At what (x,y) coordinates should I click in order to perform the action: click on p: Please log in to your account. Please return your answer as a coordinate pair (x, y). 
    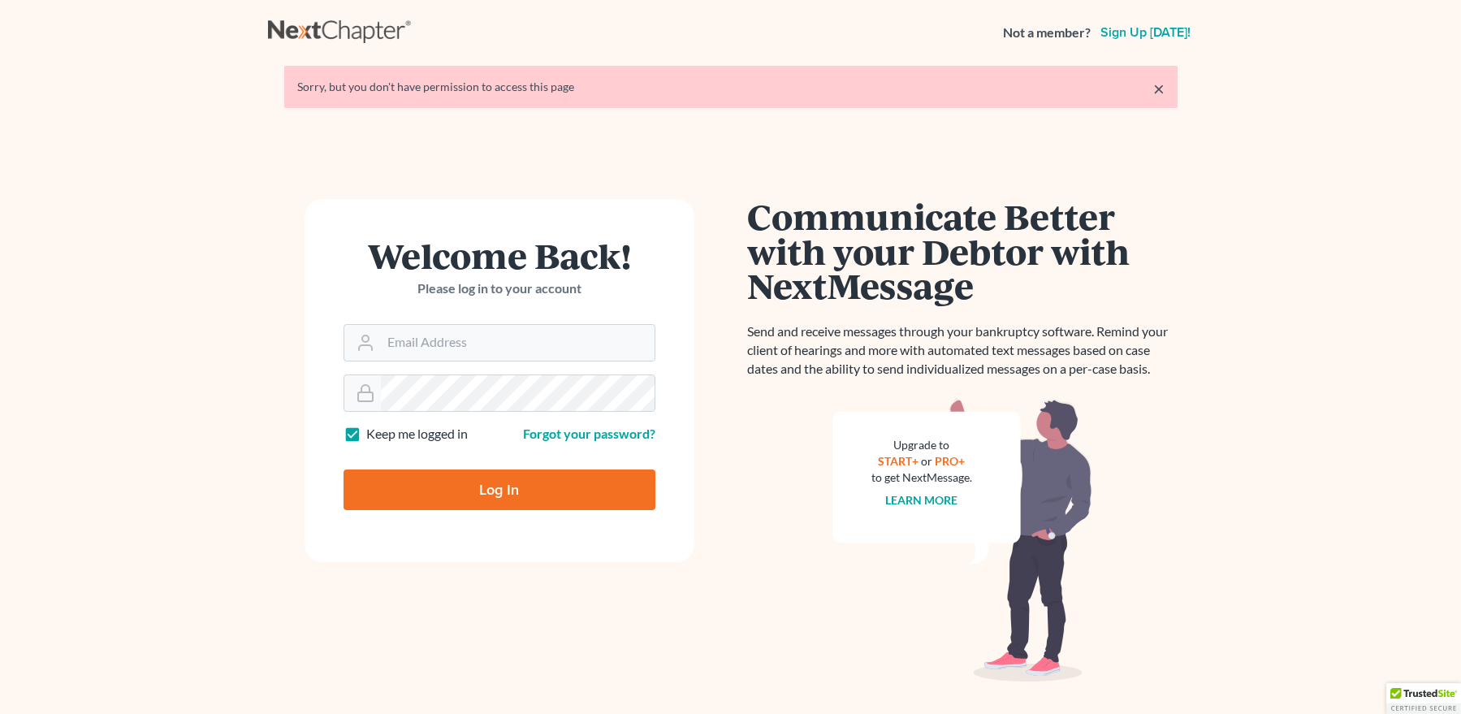
    Looking at the image, I should click on (499, 288).